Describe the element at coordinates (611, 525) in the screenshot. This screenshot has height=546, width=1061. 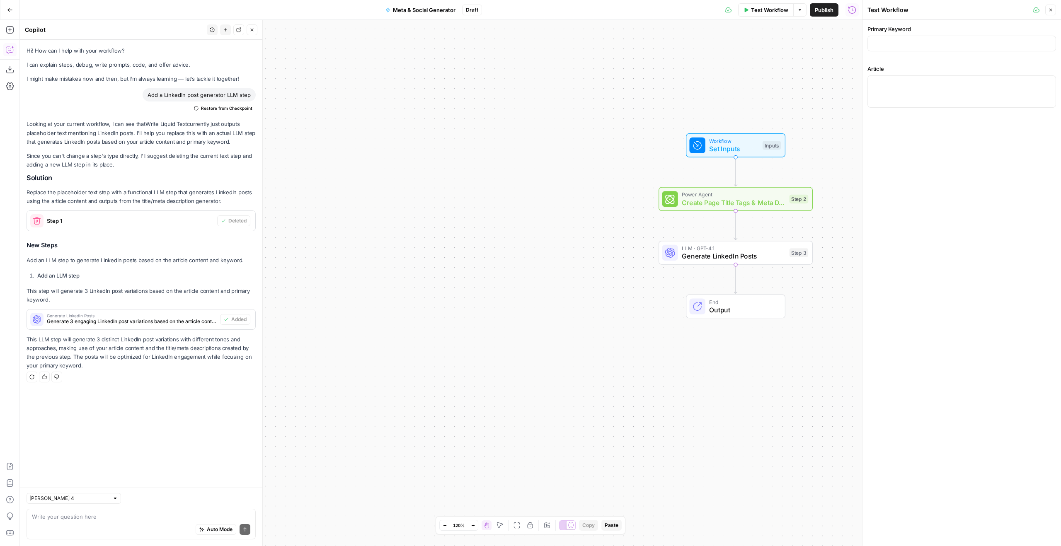
I see `button: Paste` at that location.